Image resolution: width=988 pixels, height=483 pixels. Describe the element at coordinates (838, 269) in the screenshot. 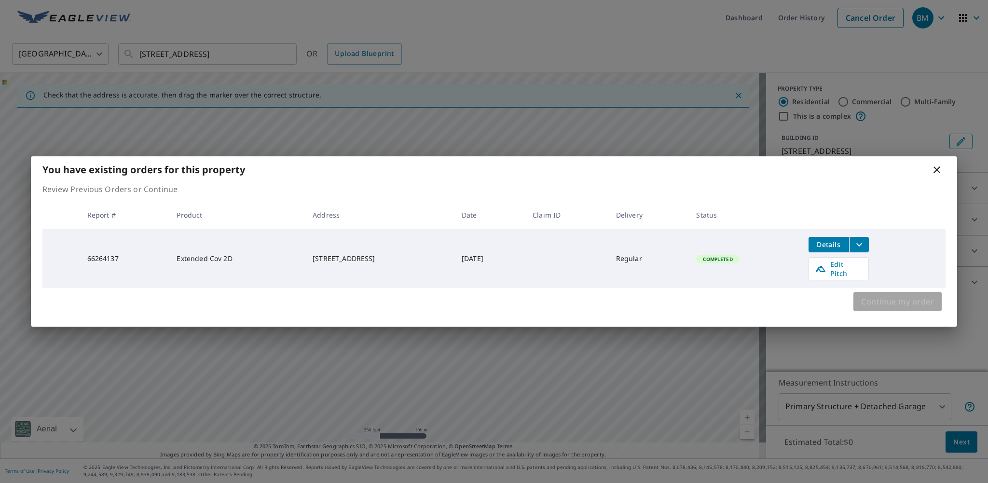

I see `span: Edit Pitch` at that location.